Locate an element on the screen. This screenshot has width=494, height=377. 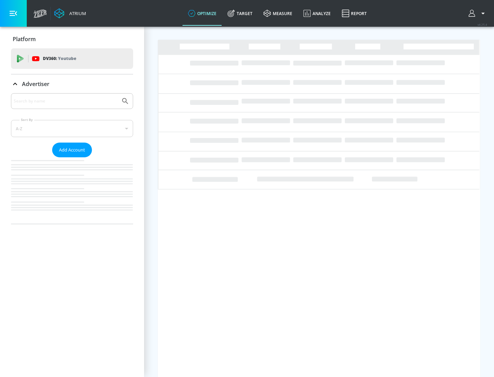
div: A-Z is located at coordinates (72, 129).